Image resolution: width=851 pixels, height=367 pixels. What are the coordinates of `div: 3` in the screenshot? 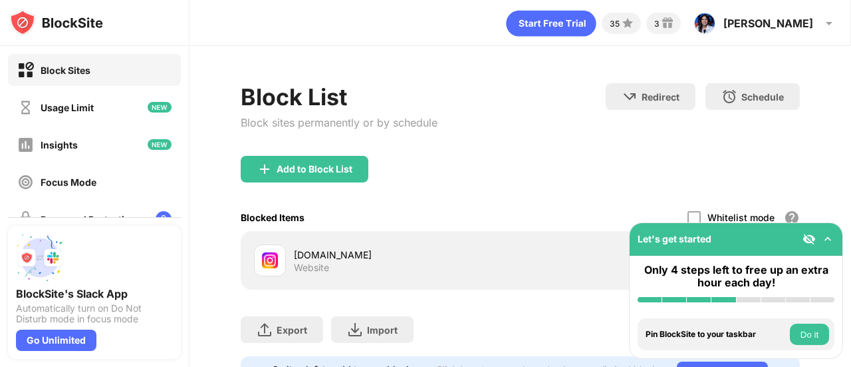 It's located at (657, 23).